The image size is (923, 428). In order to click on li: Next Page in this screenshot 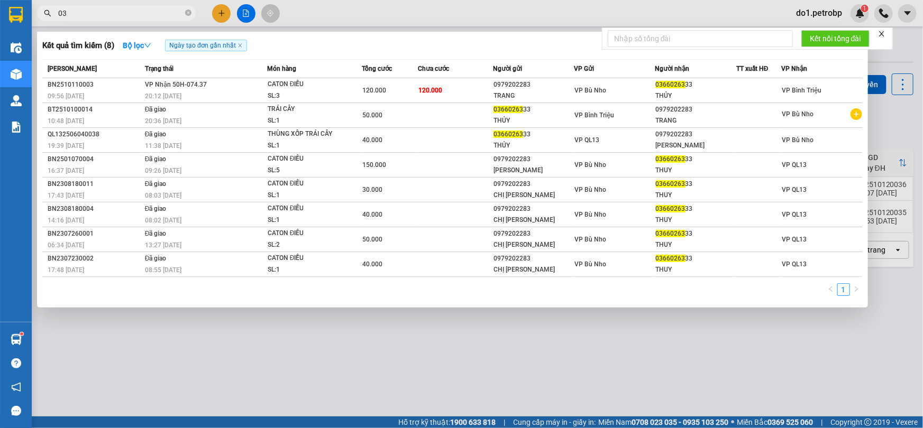, I will do `click(856, 290)`.